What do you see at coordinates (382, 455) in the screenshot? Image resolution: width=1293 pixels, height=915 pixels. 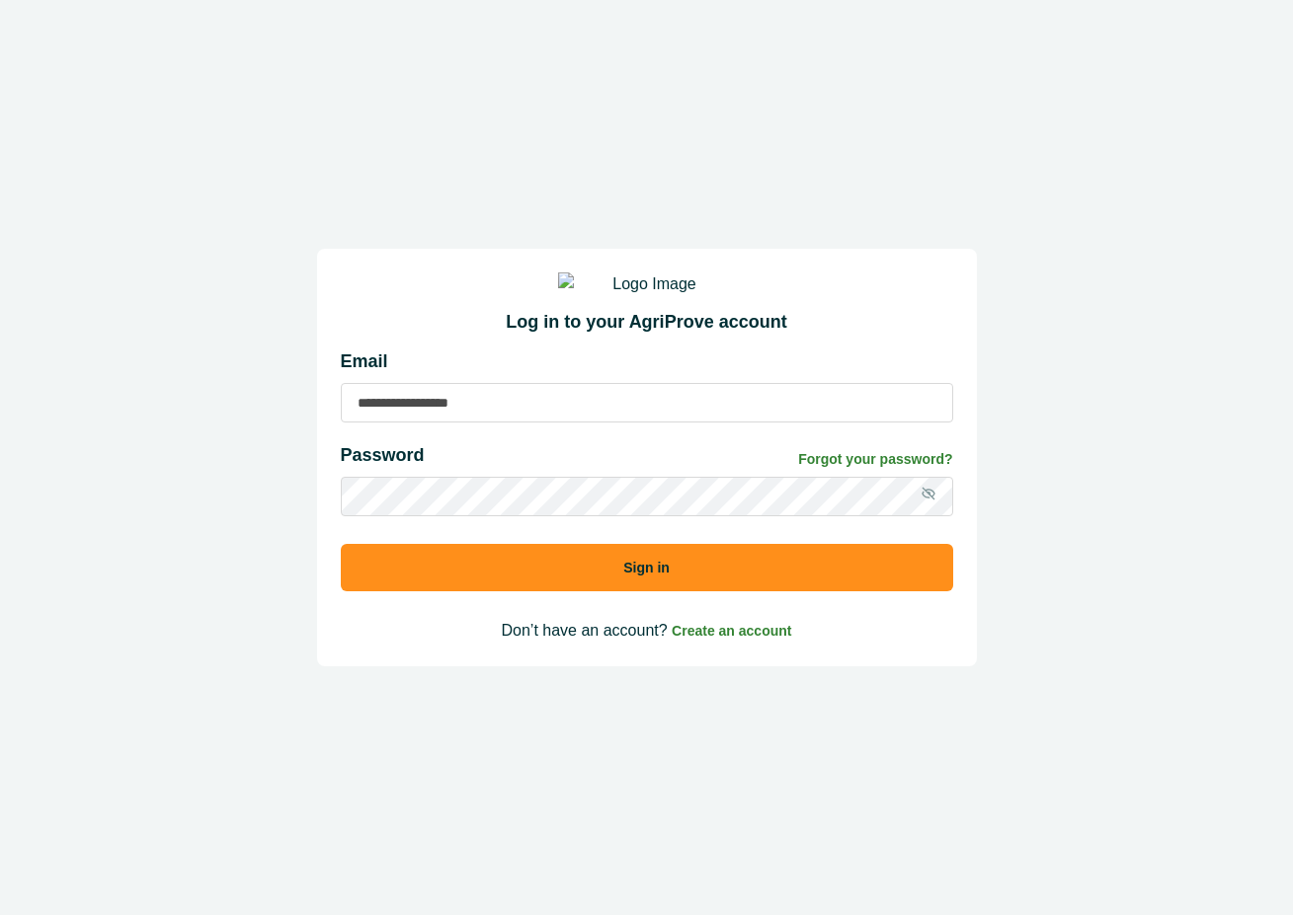 I see `p: Password` at bounding box center [382, 455].